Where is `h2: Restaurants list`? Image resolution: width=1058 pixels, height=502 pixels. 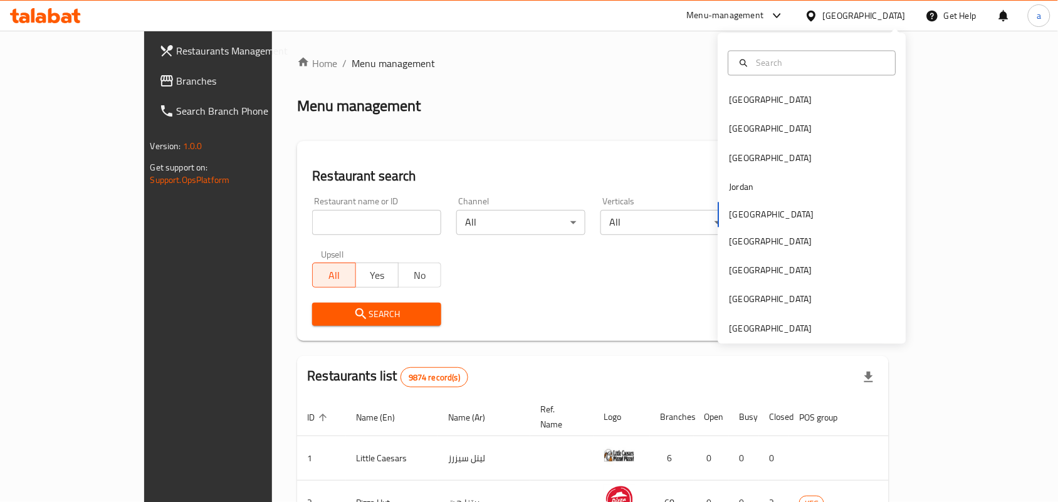 h2: Restaurants list is located at coordinates (387, 377).